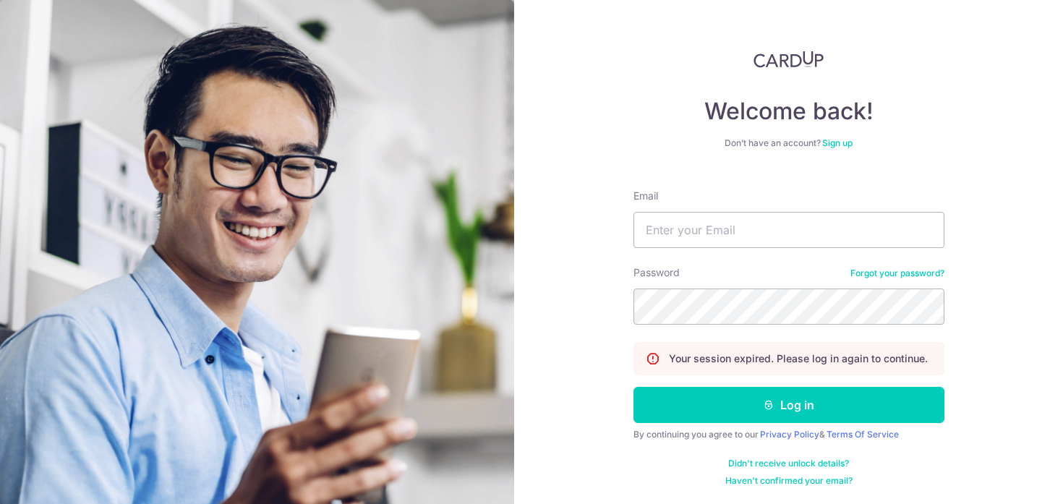 Image resolution: width=1063 pixels, height=504 pixels. What do you see at coordinates (789, 434) in the screenshot?
I see `a: Privacy Policy` at bounding box center [789, 434].